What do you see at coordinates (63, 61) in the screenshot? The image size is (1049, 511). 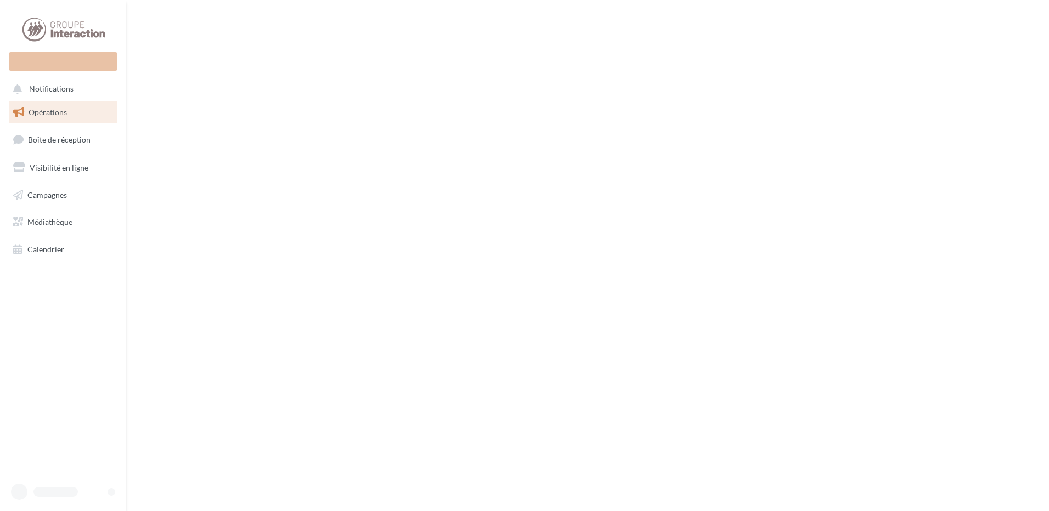 I see `div: Nouvelle campagne` at bounding box center [63, 61].